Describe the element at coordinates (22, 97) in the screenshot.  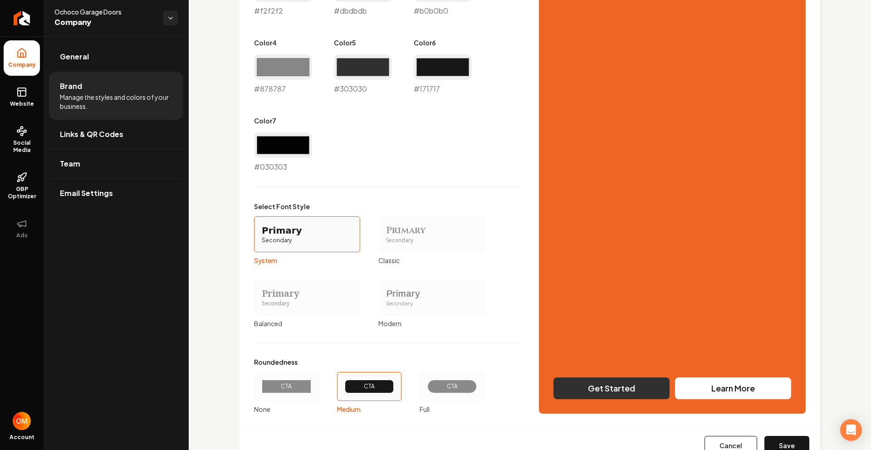
I see `a: Website` at that location.